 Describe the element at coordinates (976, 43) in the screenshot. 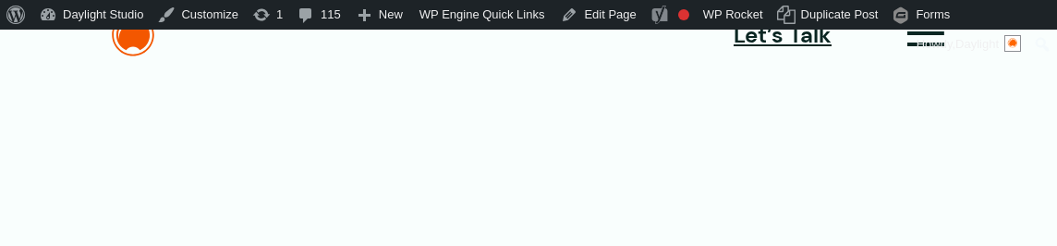

I see `span: Daylight` at that location.